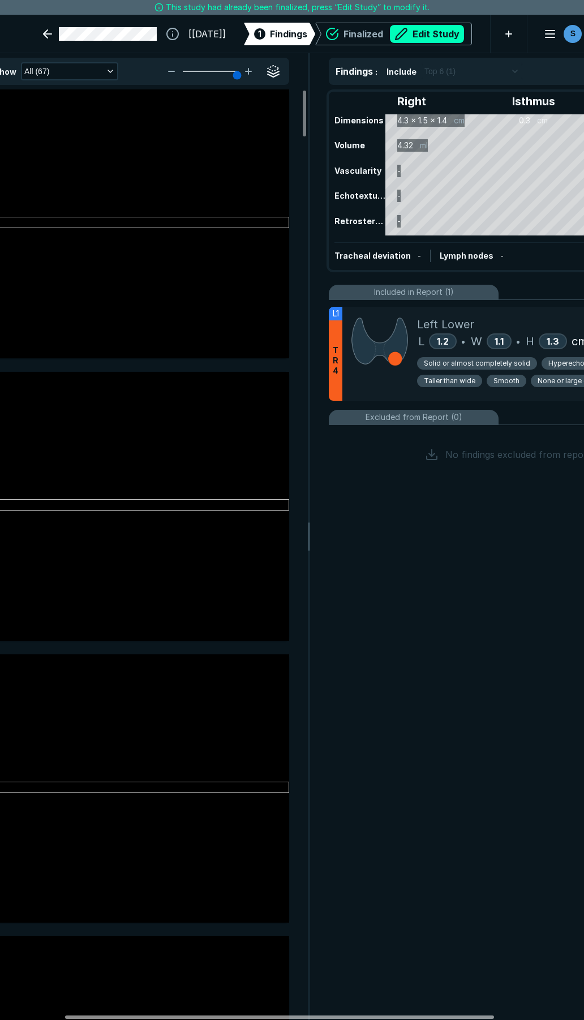 The width and height of the screenshot is (584, 1020). Describe the element at coordinates (23, 34) in the screenshot. I see `a: See-Mode Logo` at that location.